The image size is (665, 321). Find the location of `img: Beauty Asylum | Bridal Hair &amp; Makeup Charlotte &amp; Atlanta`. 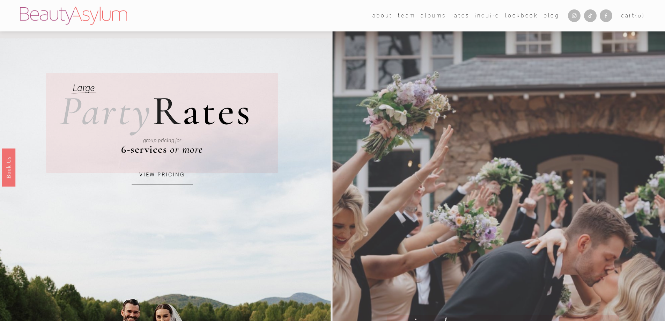

img: Beauty Asylum | Bridal Hair &amp; Makeup Charlotte &amp; Atlanta is located at coordinates (73, 16).